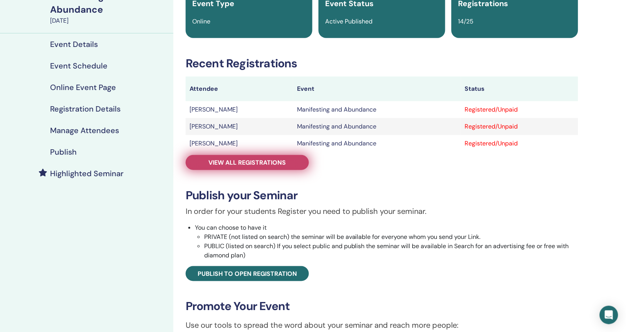  Describe the element at coordinates (201, 21) in the screenshot. I see `span: Online` at that location.